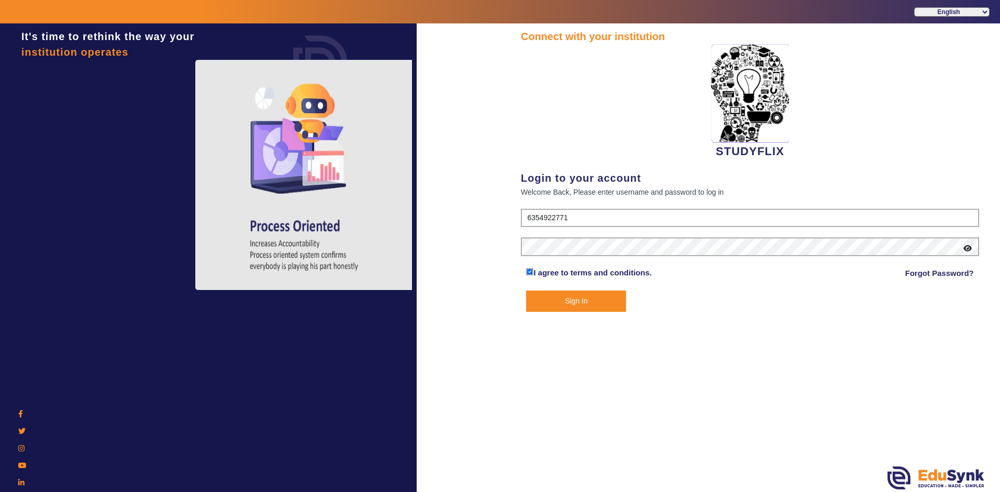 The width and height of the screenshot is (1000, 492). Describe the element at coordinates (750, 192) in the screenshot. I see `div: Welcome Back, Please enter username and password to log in` at that location.